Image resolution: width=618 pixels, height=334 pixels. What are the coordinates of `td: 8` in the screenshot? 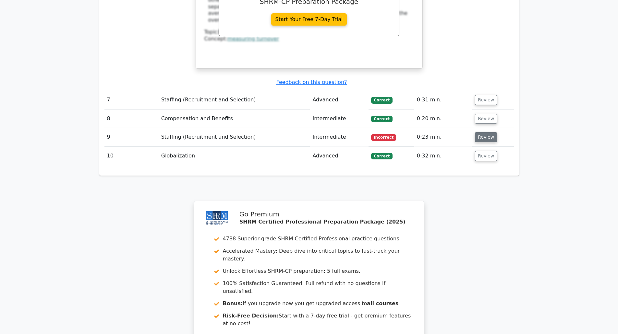 It's located at (131, 119).